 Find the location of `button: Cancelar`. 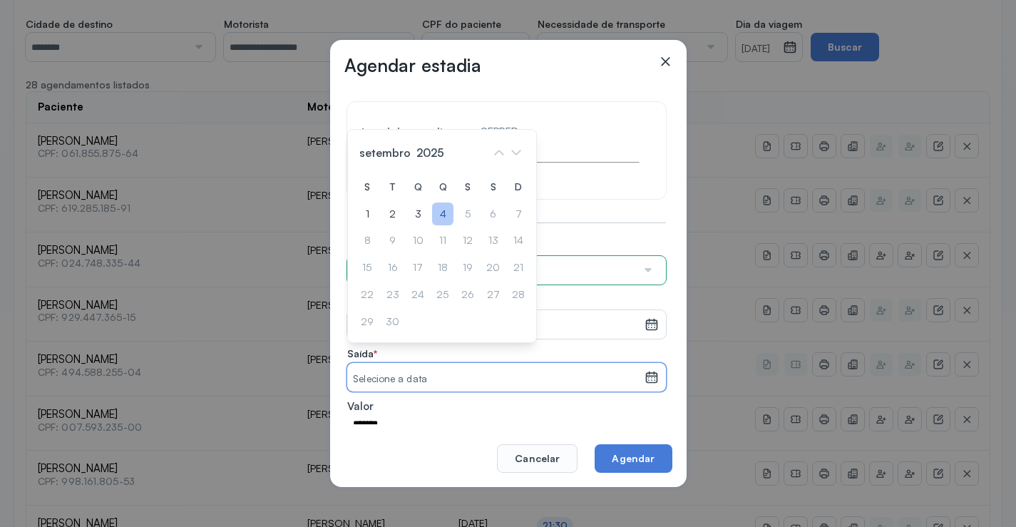

button: Cancelar is located at coordinates (537, 458).